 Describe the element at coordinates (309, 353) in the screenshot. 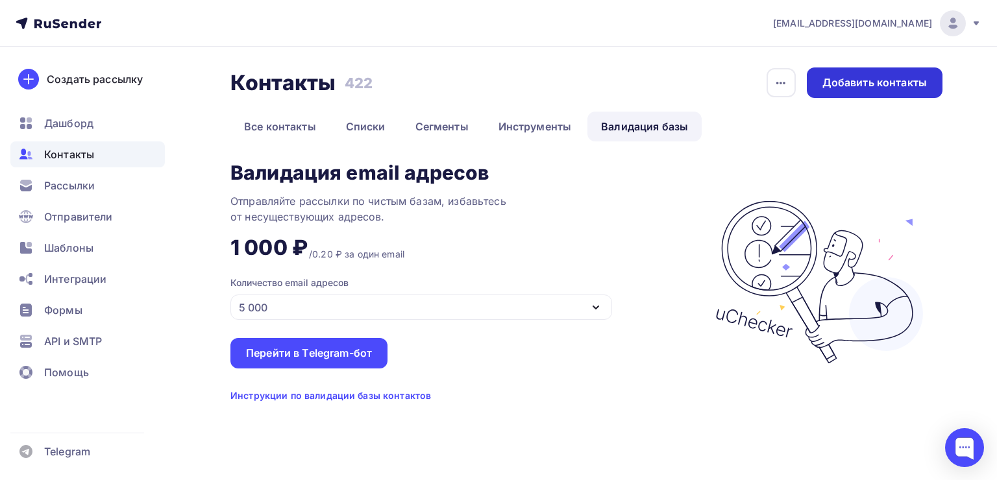

I see `div: Перейти в Telegram-бот` at that location.